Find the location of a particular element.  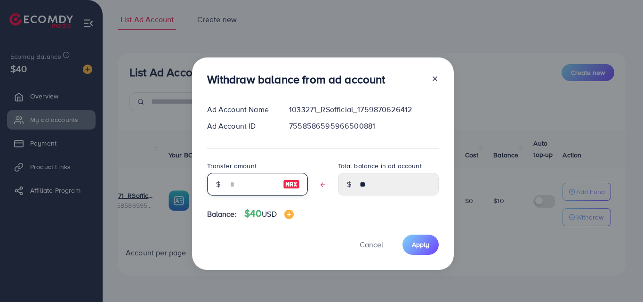

span: Cancel is located at coordinates (371, 244).